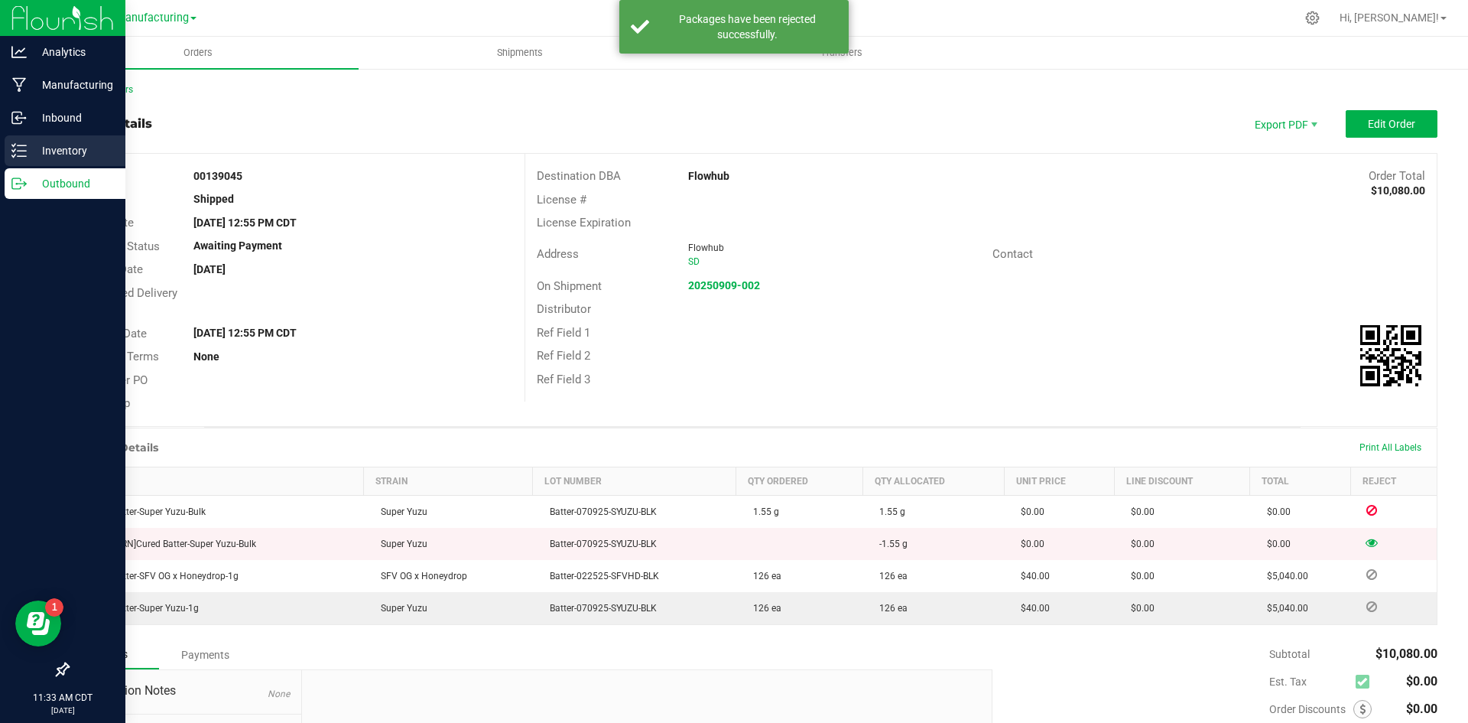 Image resolution: width=1468 pixels, height=723 pixels. What do you see at coordinates (1285, 124) in the screenshot?
I see `li: Export PDF` at bounding box center [1285, 124].